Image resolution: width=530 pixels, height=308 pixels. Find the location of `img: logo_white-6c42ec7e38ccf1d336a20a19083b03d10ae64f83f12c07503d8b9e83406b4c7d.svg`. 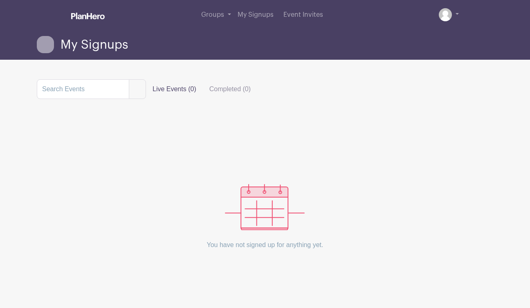

img: logo_white-6c42ec7e38ccf1d336a20a19083b03d10ae64f83f12c07503d8b9e83406b4c7d.svg is located at coordinates (88, 16).